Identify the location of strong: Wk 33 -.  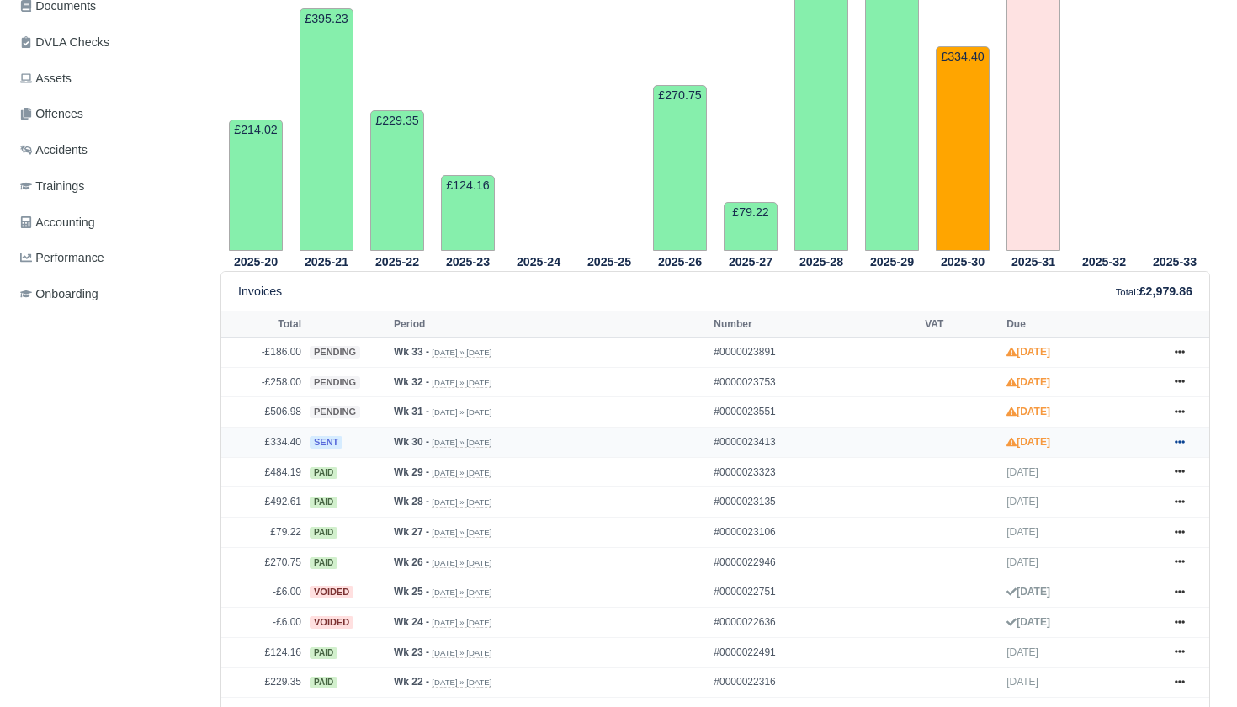
(412, 352).